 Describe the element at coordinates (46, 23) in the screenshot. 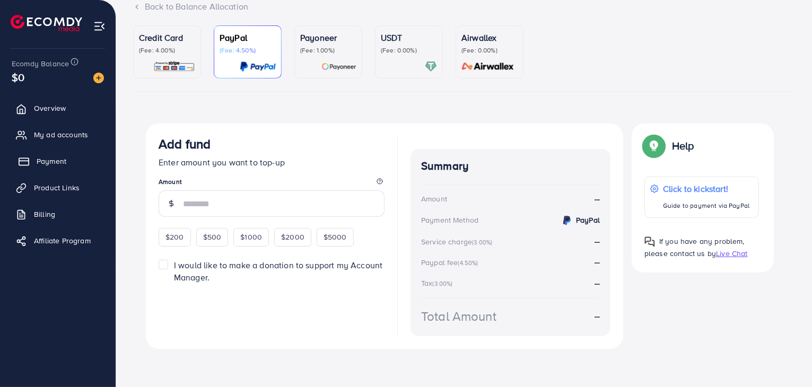

I see `img: logo` at that location.